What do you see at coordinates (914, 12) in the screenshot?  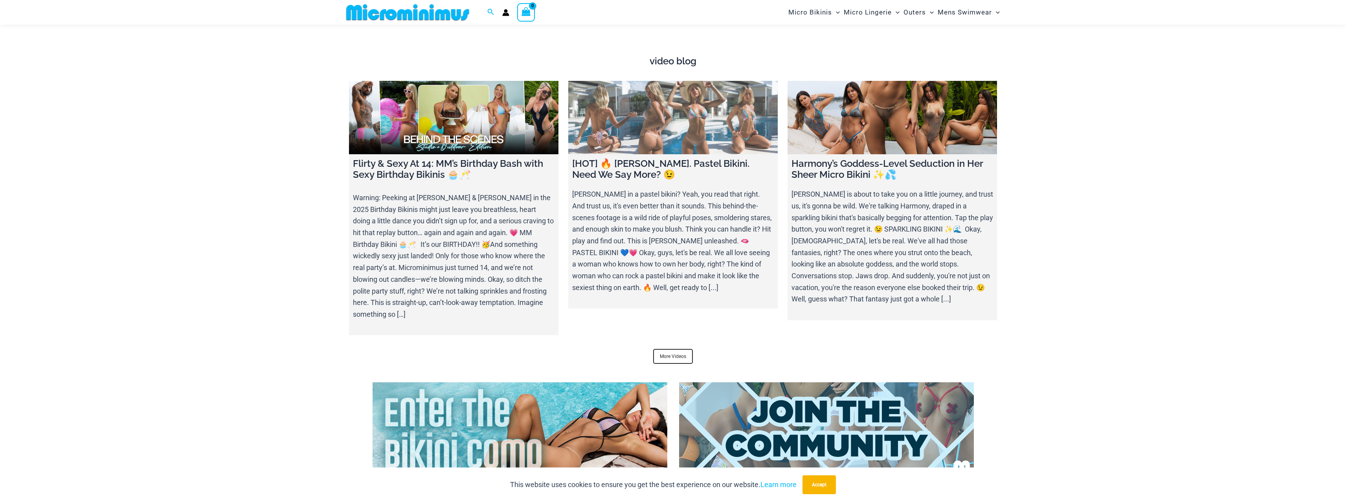 I see `span: Outers` at bounding box center [914, 12].